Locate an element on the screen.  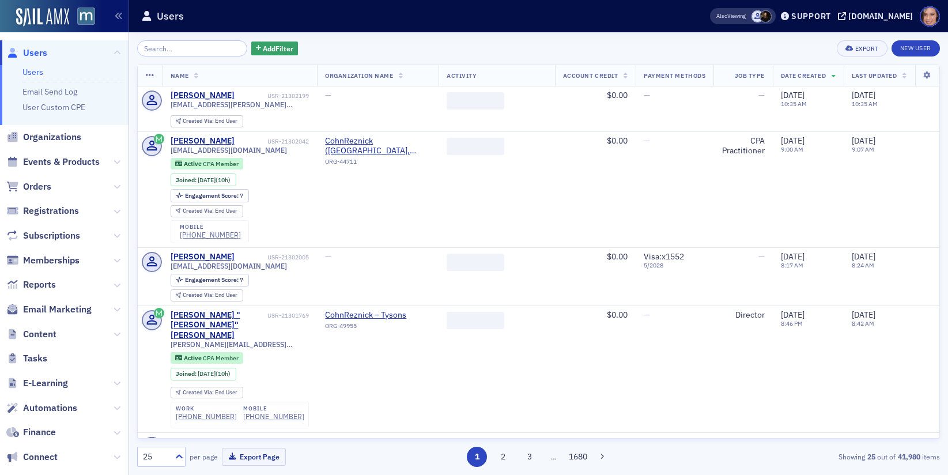
div: Showing out of items is located at coordinates (810, 456).